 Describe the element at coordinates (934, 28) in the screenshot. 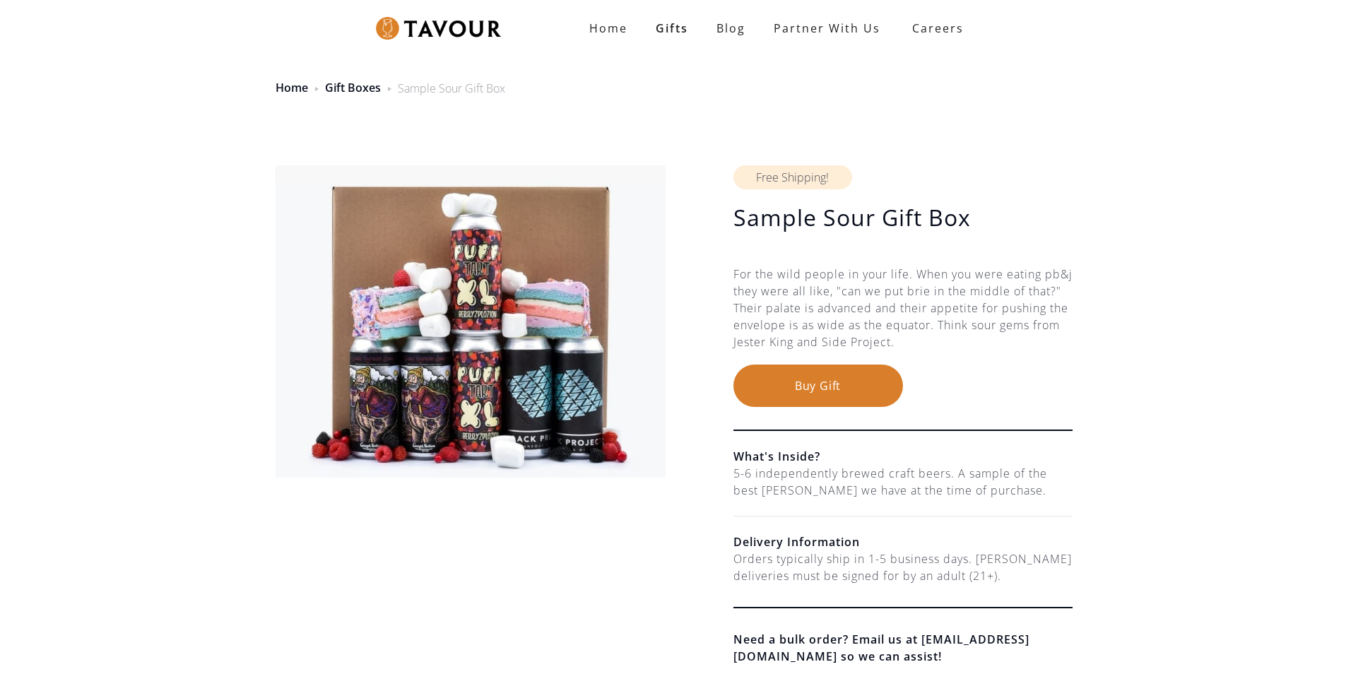

I see `a: Careers` at that location.